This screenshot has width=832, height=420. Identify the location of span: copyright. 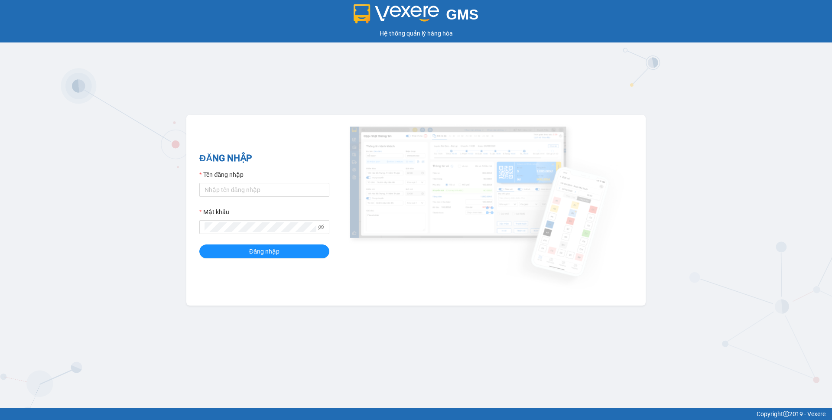
(787, 414).